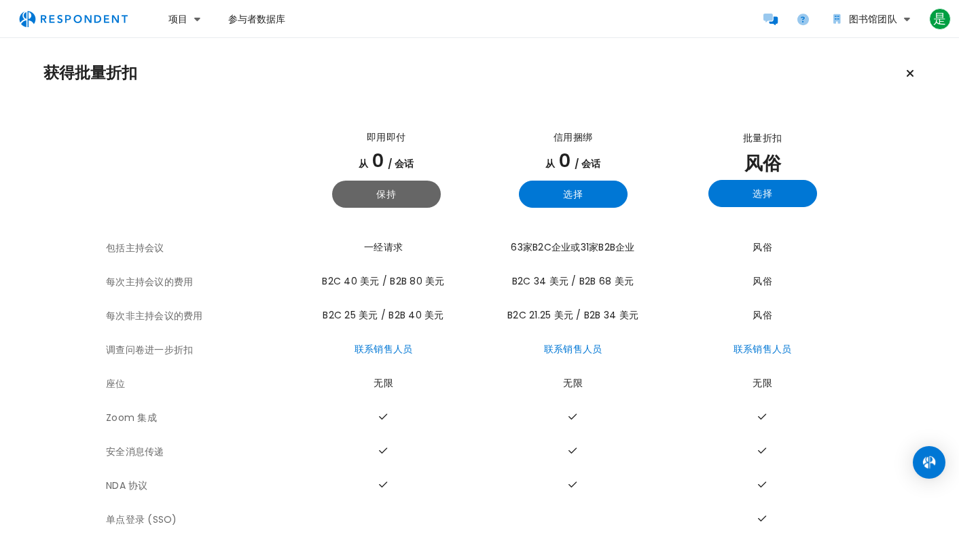  I want to click on button: 图书馆团队, so click(871, 19).